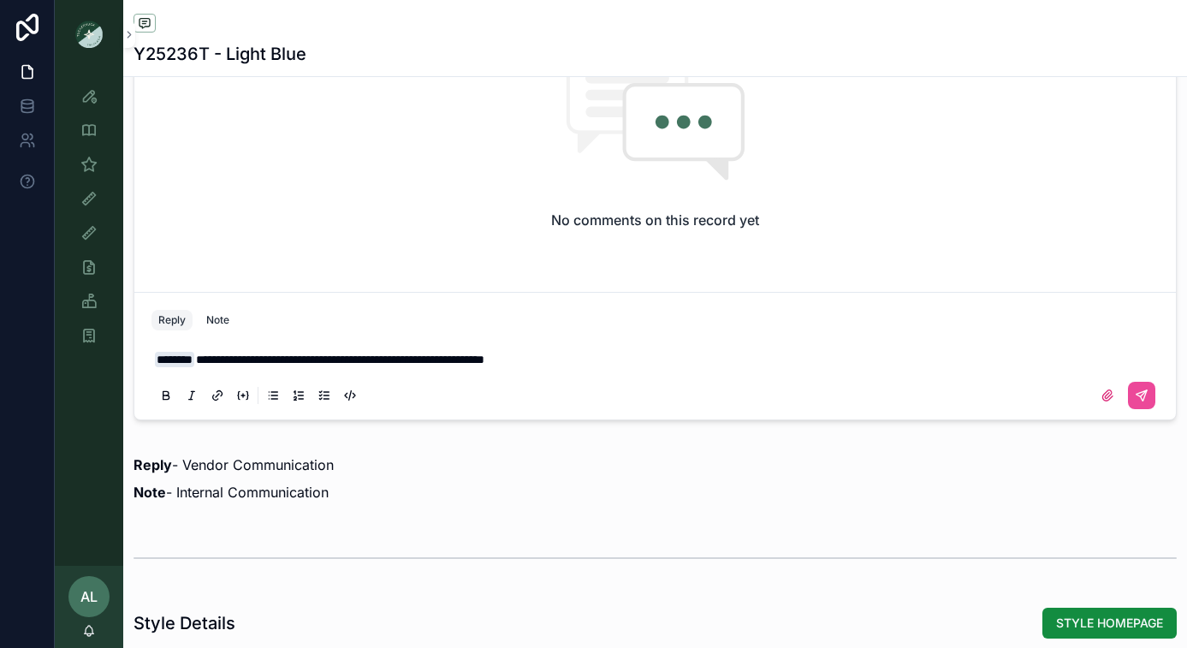 This screenshot has width=1187, height=648. Describe the element at coordinates (1110, 623) in the screenshot. I see `button: STYLE HOMEPAGE` at that location.